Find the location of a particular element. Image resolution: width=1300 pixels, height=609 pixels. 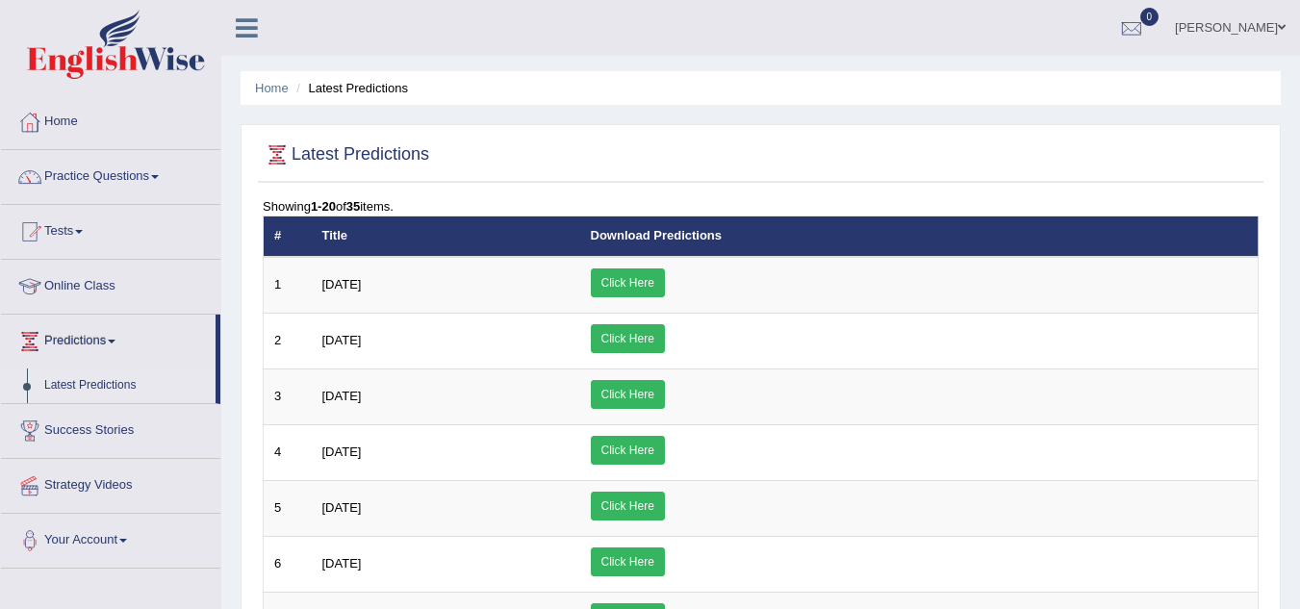

td: 3 is located at coordinates (288, 396).